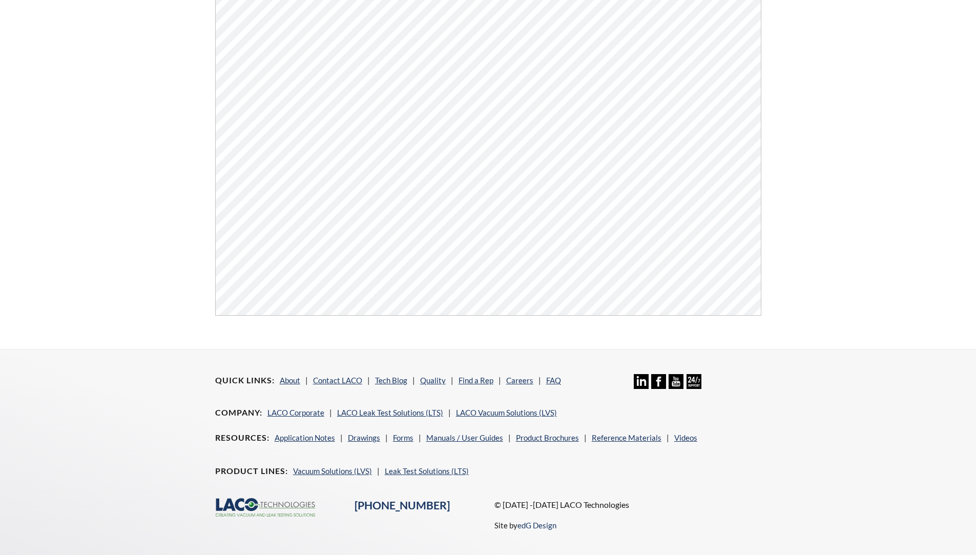  I want to click on h4: Quick Links, so click(245, 380).